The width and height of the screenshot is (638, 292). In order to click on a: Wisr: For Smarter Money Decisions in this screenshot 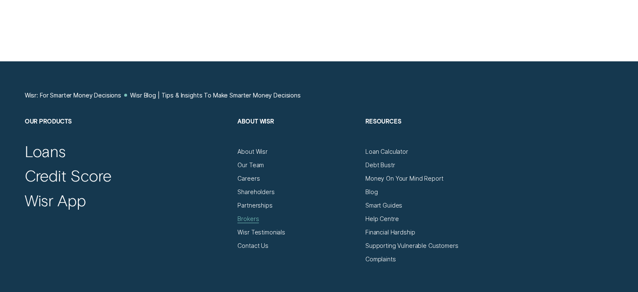, I will do `click(73, 95)`.